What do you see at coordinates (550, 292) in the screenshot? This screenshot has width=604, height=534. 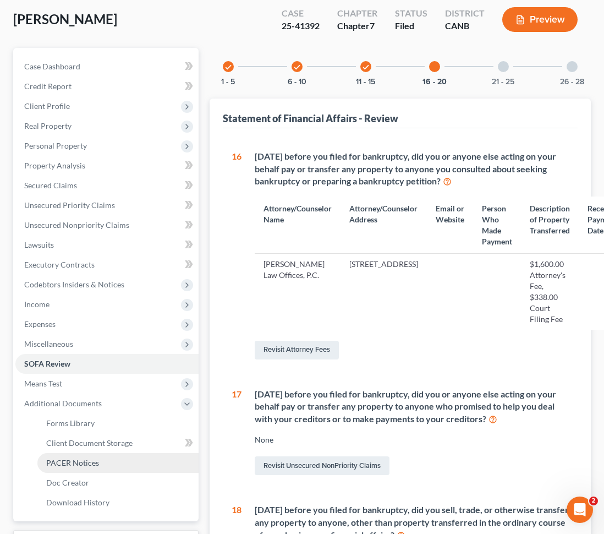 I see `td: $1,600.00 Attorney's Fee, $338.00 Court Filing Fee` at bounding box center [550, 292].